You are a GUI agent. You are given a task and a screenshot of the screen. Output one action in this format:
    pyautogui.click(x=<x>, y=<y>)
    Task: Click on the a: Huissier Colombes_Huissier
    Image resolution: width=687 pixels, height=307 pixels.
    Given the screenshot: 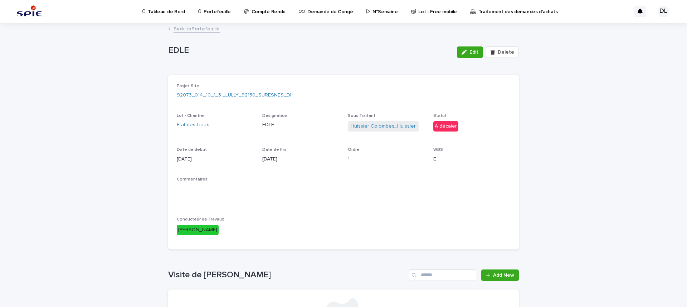 What is the action you would take?
    pyautogui.click(x=383, y=126)
    